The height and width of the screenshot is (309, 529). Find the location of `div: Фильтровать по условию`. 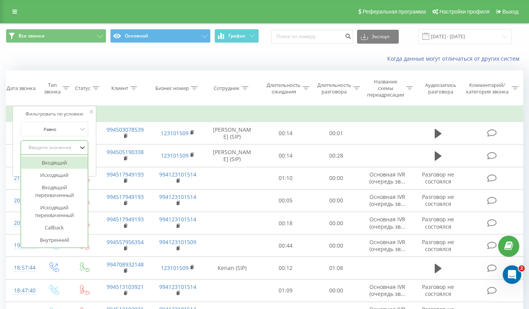

div: Фильтровать по условию is located at coordinates (55, 114).